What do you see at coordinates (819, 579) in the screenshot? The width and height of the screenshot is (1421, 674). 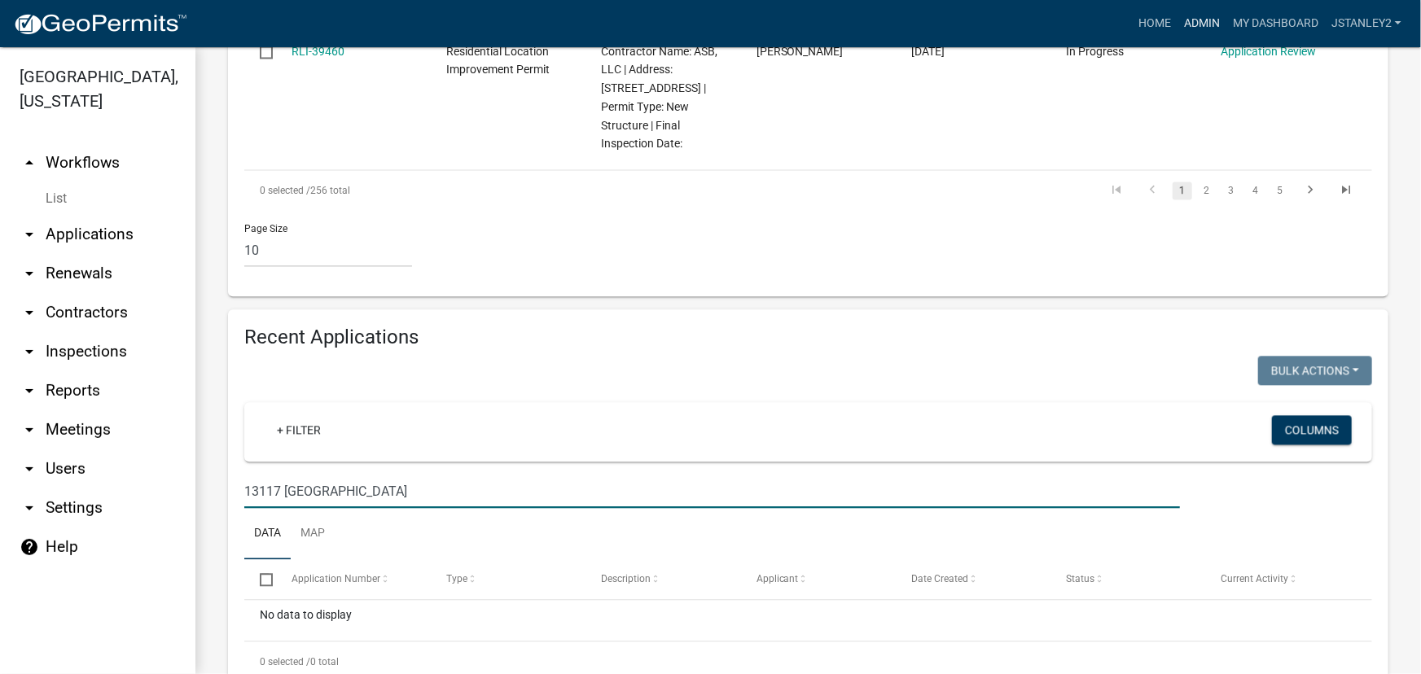 I see `datatable-header-cell: Applicant` at bounding box center [819, 579].